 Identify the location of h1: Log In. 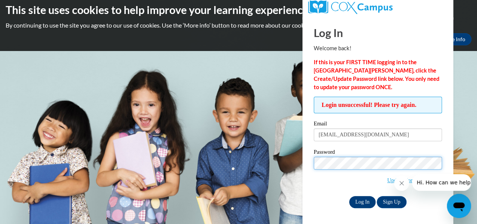
(378, 32).